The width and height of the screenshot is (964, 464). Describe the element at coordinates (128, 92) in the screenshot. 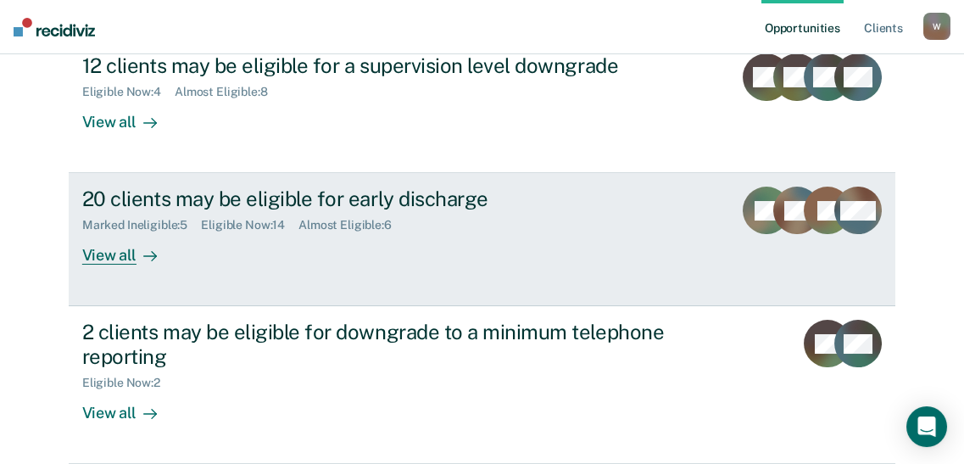

I see `div: Eligible Now : 4` at that location.